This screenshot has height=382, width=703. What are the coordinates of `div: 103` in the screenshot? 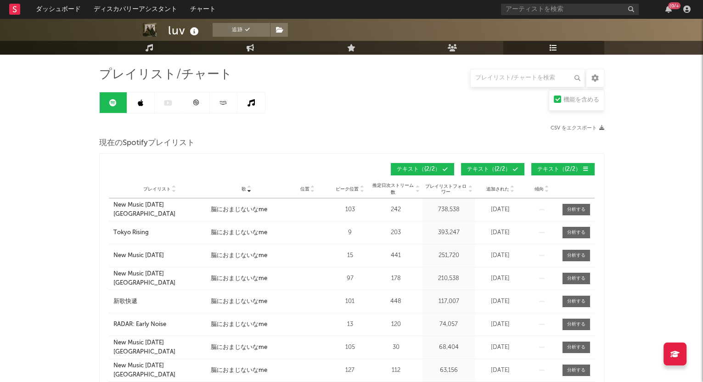 It's located at (350, 210).